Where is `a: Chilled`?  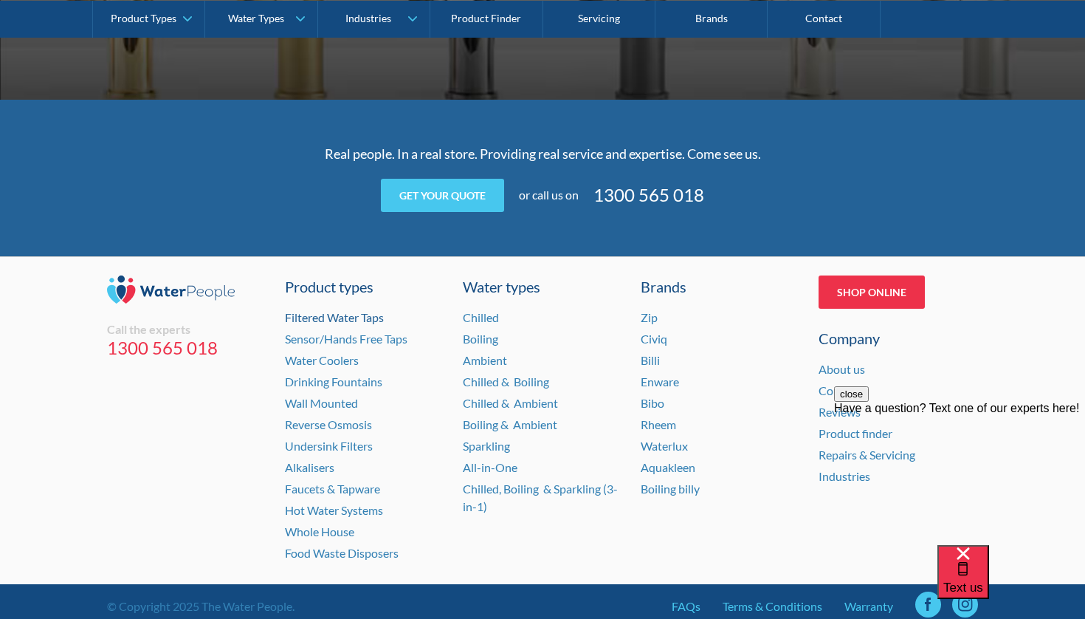
a: Chilled is located at coordinates (481, 317).